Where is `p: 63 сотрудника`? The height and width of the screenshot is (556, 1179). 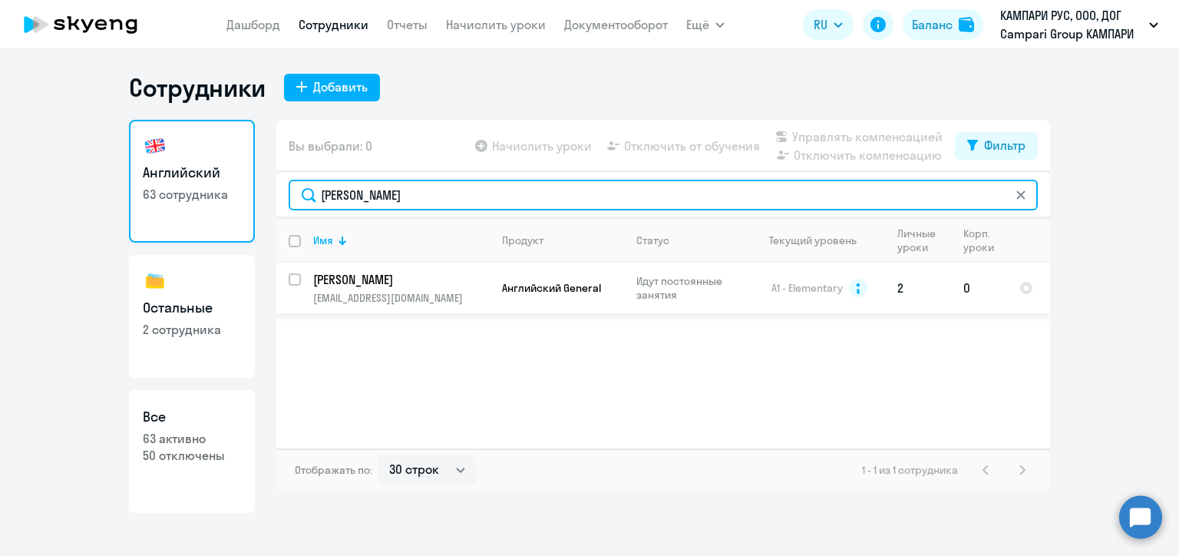
p: 63 сотрудника is located at coordinates (192, 194).